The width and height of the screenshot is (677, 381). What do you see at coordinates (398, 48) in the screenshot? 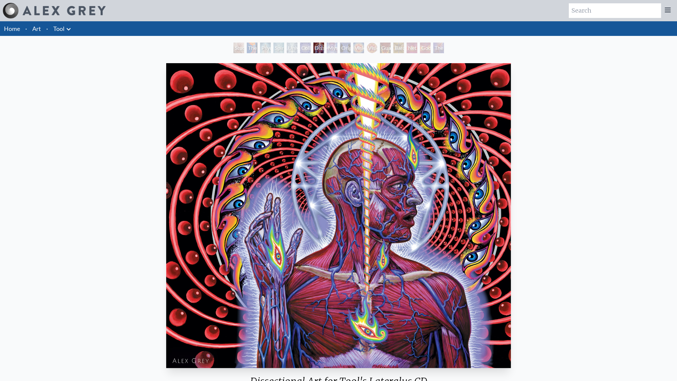
I see `div: Bardo Being` at bounding box center [398, 48].